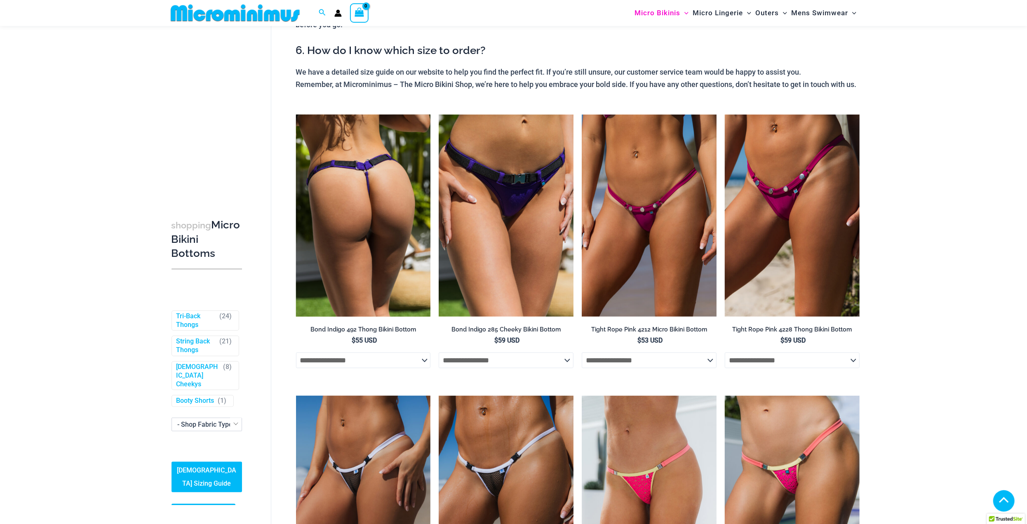  Describe the element at coordinates (207, 239) in the screenshot. I see `h3: Micro Bikini Bottoms` at that location.